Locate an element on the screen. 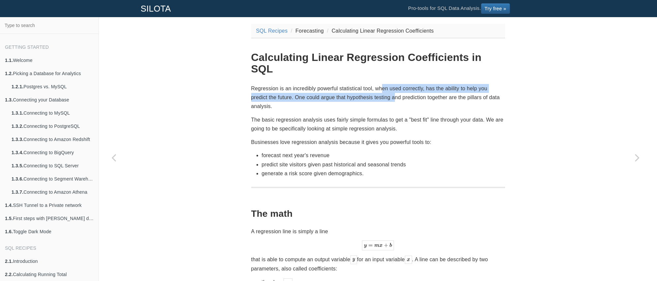  p: The basic regression analysis uses fairly simple formulas to get a "best fit" line through your d... is located at coordinates (378, 124).